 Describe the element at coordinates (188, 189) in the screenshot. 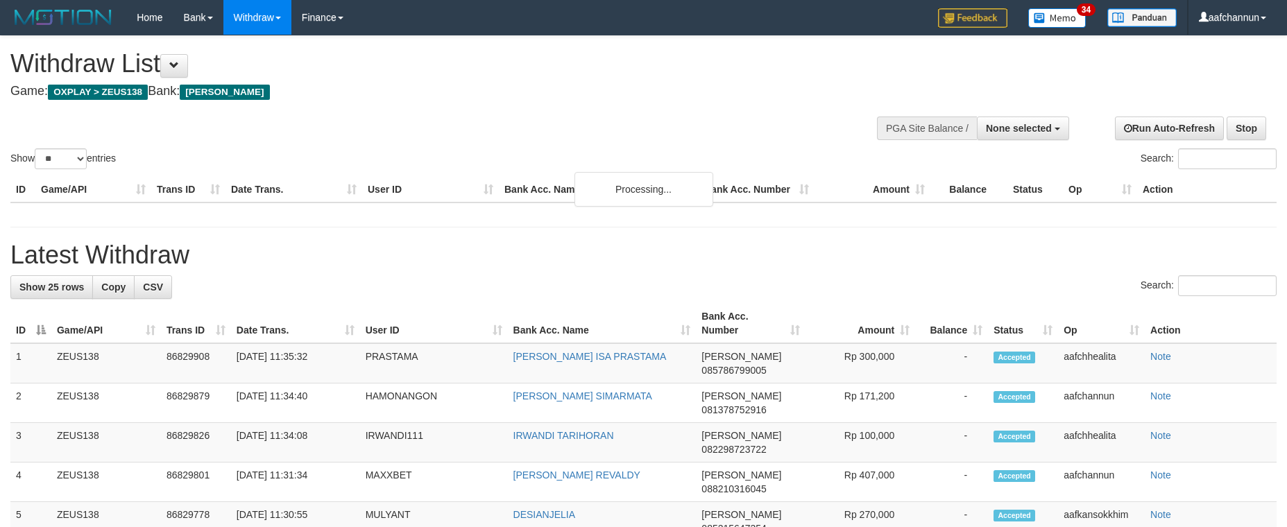

I see `th: Trans ID` at that location.